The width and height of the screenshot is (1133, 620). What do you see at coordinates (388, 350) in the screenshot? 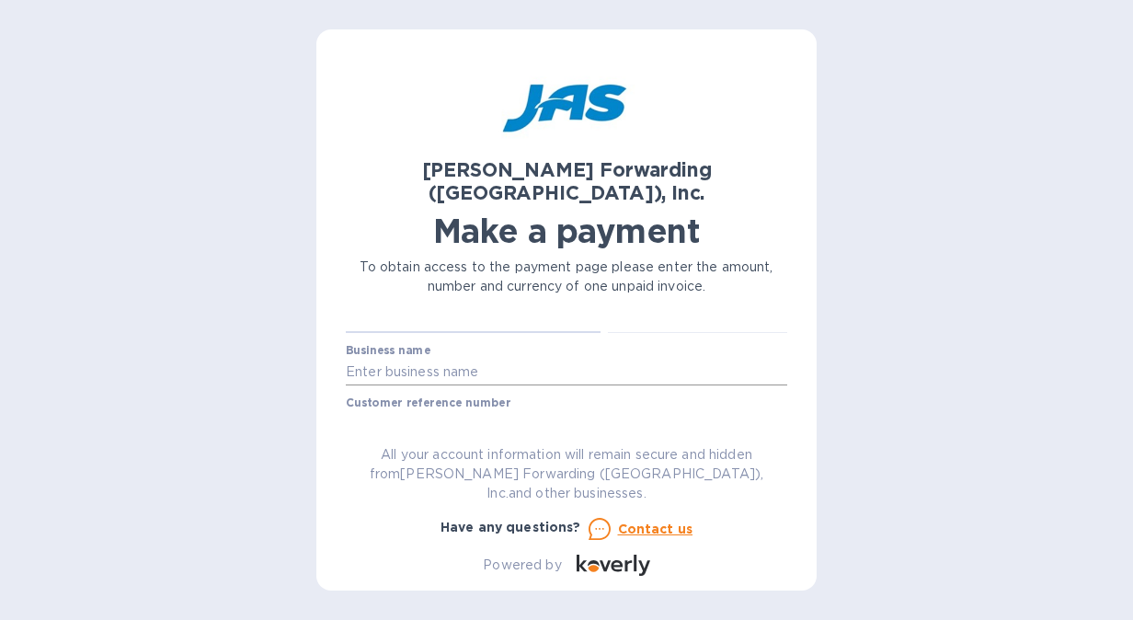
I see `label: Business name` at bounding box center [388, 350].